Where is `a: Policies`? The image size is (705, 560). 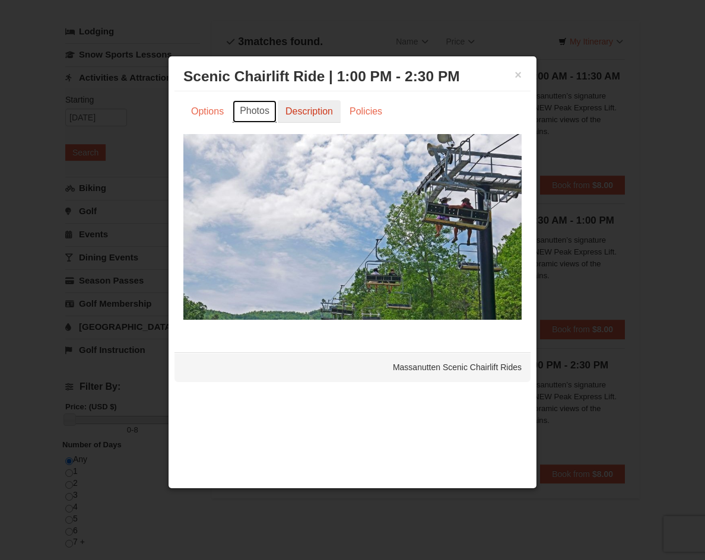 a: Policies is located at coordinates (366, 112).